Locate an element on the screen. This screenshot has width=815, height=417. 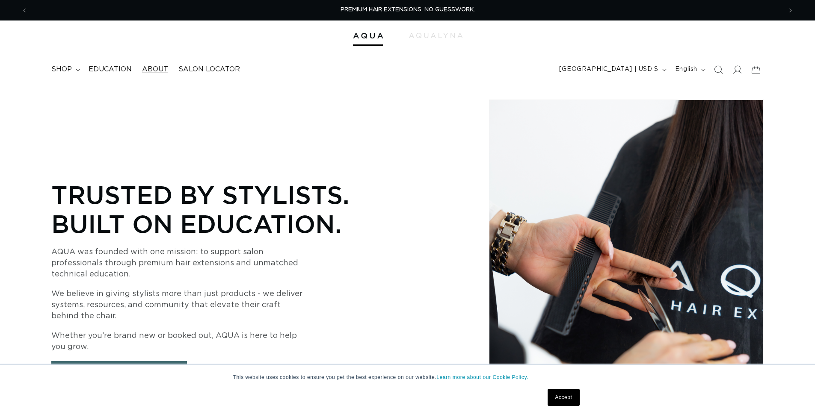
summary: Search is located at coordinates (718, 70).